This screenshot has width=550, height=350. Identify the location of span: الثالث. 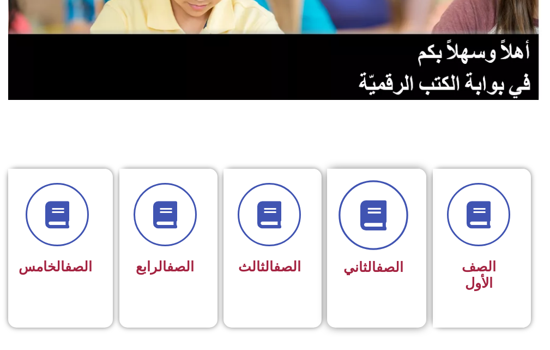
(270, 266).